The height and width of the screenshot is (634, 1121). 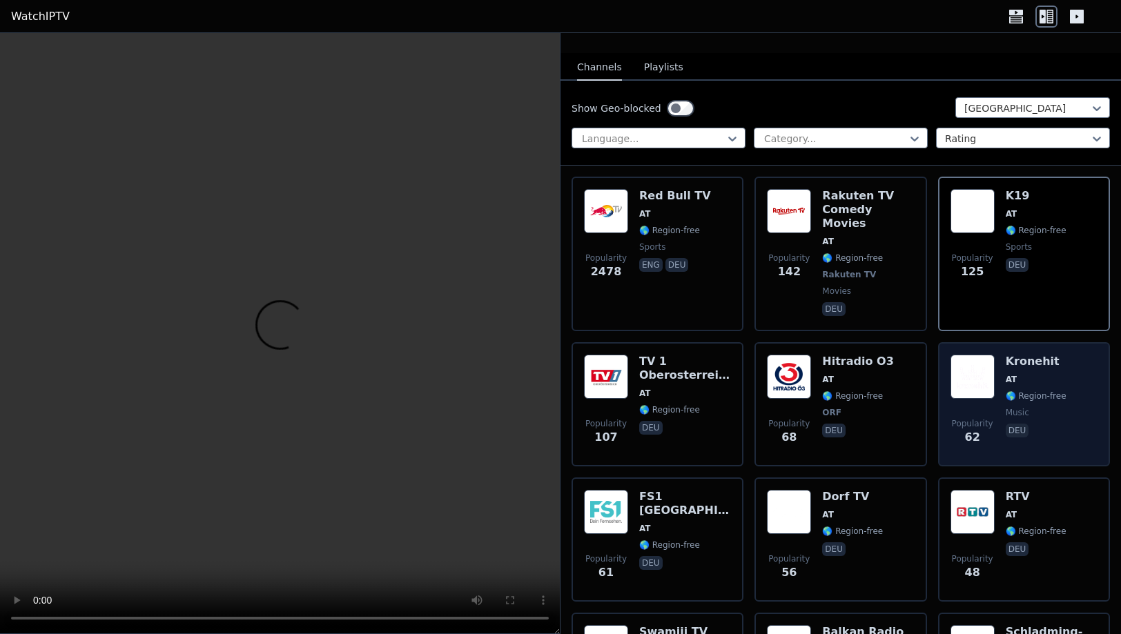 What do you see at coordinates (40, 17) in the screenshot?
I see `a: WatchIPTV` at bounding box center [40, 17].